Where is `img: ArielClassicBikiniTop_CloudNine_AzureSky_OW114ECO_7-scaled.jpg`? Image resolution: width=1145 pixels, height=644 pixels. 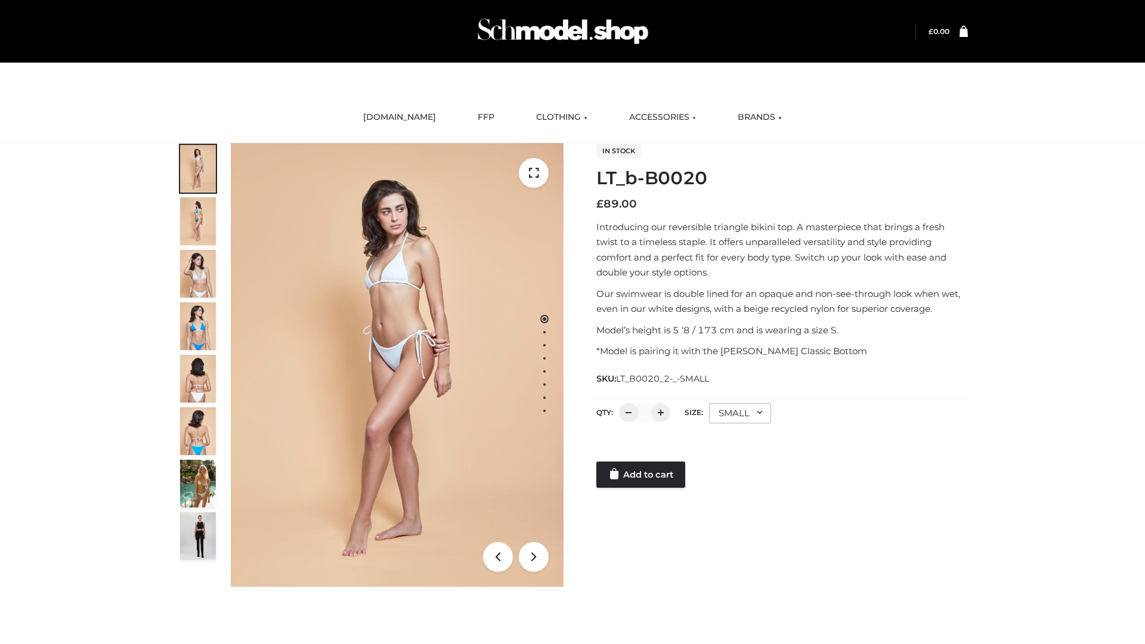 img: ArielClassicBikiniTop_CloudNine_AzureSky_OW114ECO_7-scaled.jpg is located at coordinates (198, 379).